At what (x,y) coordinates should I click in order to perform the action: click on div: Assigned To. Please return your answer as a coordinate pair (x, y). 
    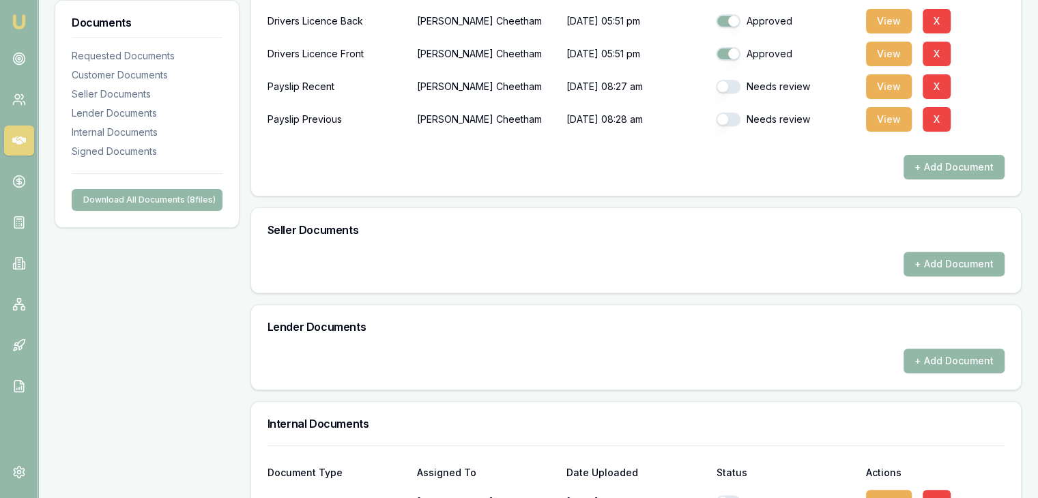
    Looking at the image, I should click on (486, 473).